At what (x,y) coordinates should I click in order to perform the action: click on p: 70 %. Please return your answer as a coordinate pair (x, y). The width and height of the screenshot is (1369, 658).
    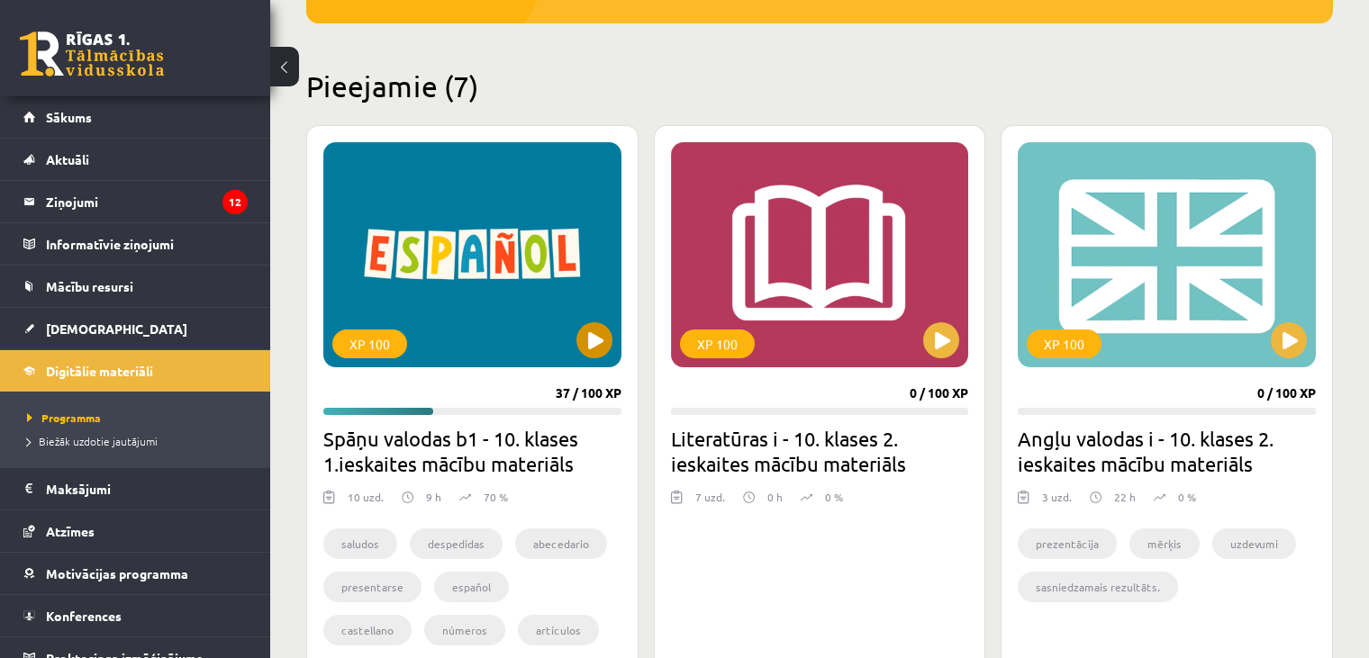
    Looking at the image, I should click on (495, 497).